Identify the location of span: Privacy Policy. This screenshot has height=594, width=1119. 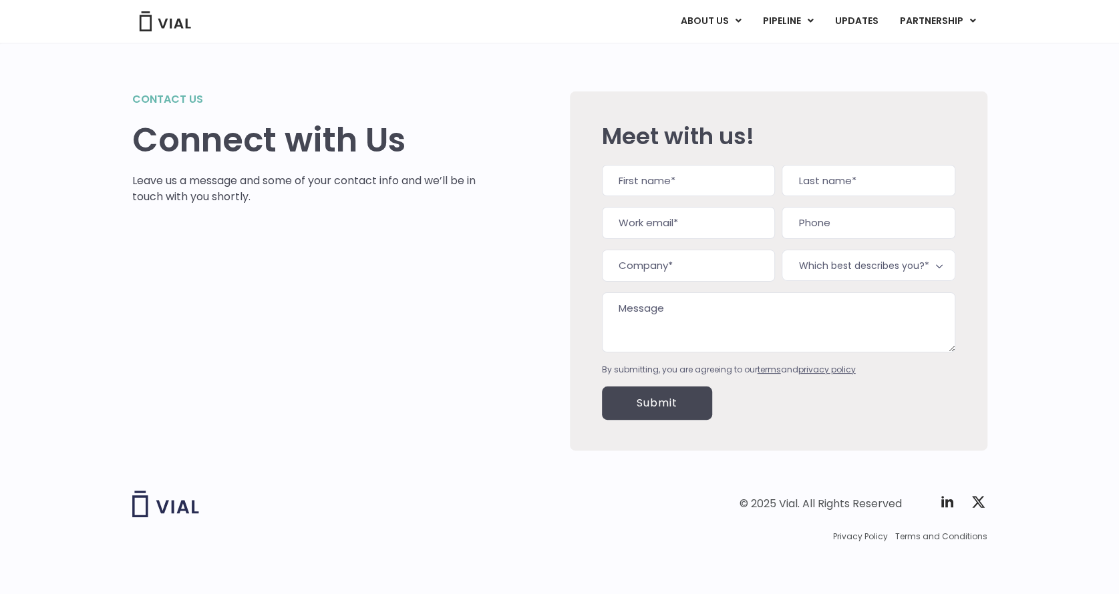
(860, 537).